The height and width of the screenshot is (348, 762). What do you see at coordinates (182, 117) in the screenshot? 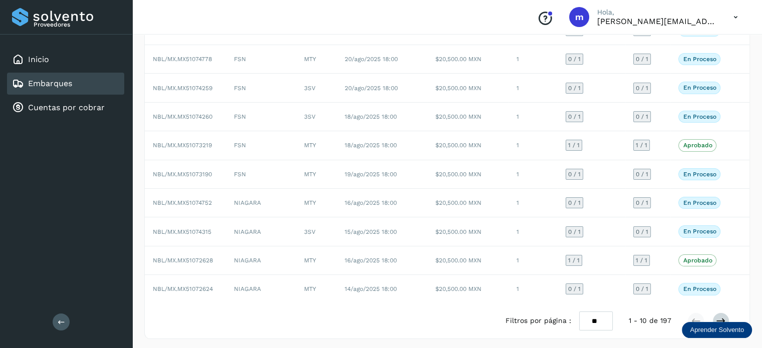
I see `span: NBL/MX.MX51074260` at bounding box center [182, 117].